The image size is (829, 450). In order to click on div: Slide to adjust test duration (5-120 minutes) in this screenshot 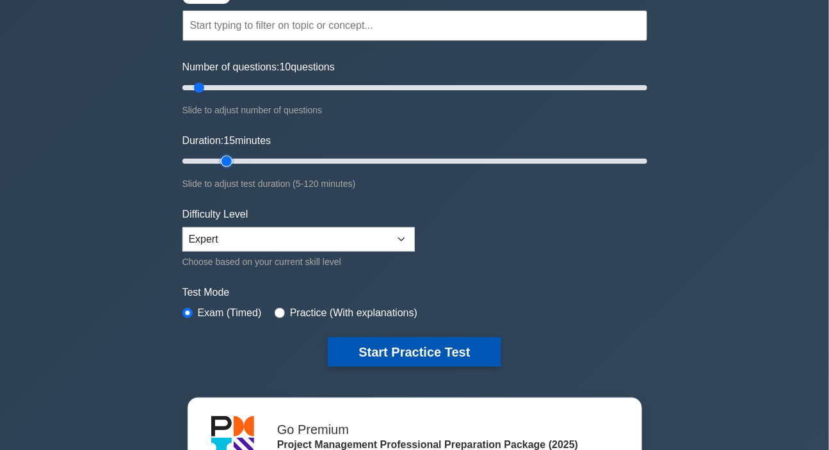, I will do `click(415, 184)`.